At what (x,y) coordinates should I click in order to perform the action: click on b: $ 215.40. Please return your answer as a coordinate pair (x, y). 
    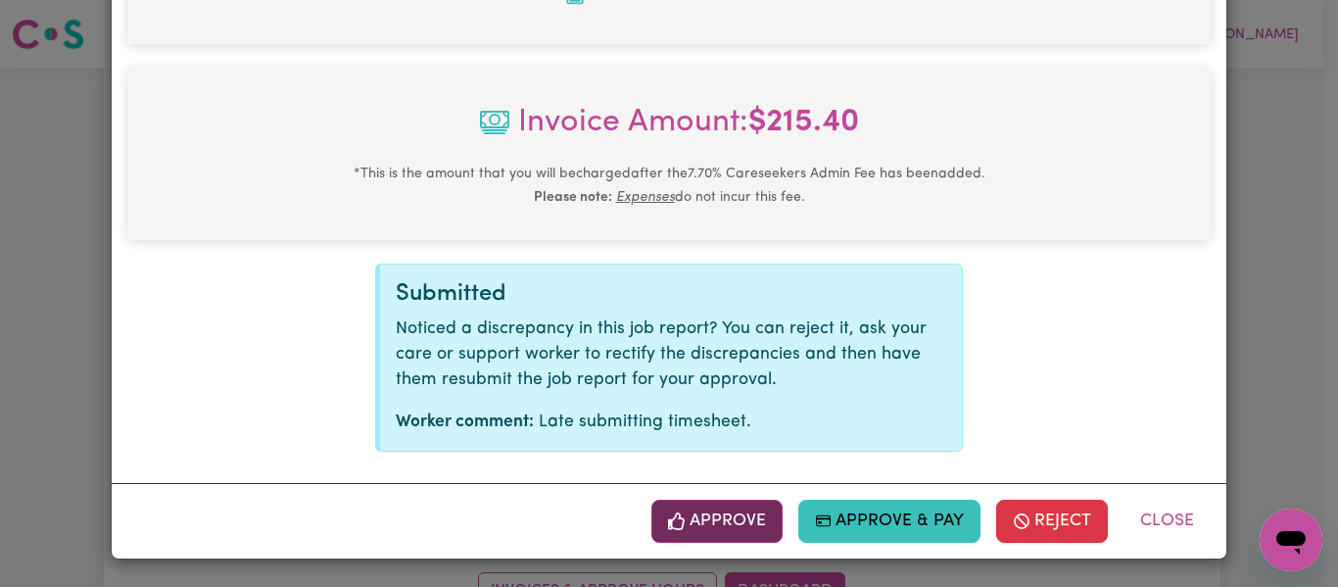
    Looking at the image, I should click on (803, 122).